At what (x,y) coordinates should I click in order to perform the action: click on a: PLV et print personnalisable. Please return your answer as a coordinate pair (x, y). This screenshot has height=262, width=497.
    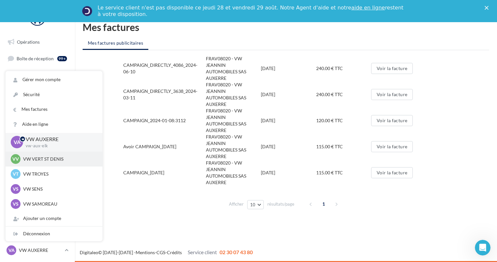
    Looking at the image, I should click on (37, 158).